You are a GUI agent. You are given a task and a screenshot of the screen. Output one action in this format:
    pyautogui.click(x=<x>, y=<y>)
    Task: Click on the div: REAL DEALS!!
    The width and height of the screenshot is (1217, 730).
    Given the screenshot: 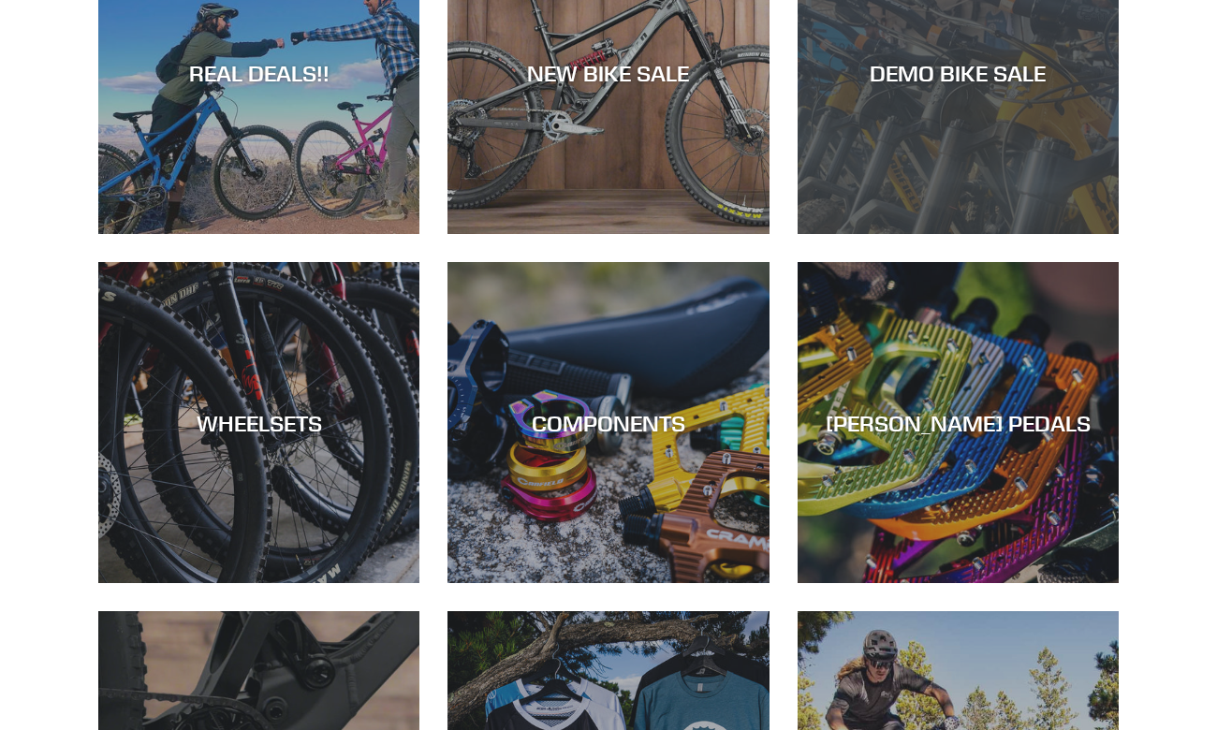 What is the action you would take?
    pyautogui.click(x=258, y=73)
    